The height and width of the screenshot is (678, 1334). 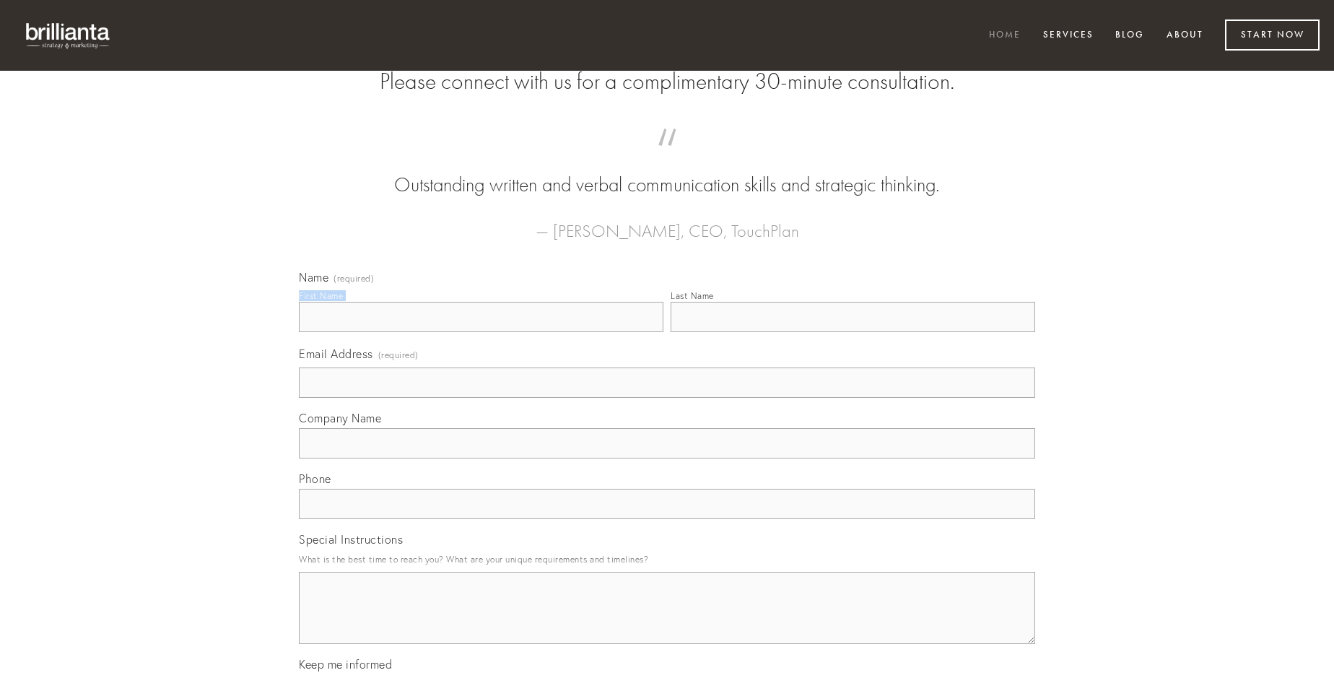 I want to click on div: First Name, so click(x=321, y=295).